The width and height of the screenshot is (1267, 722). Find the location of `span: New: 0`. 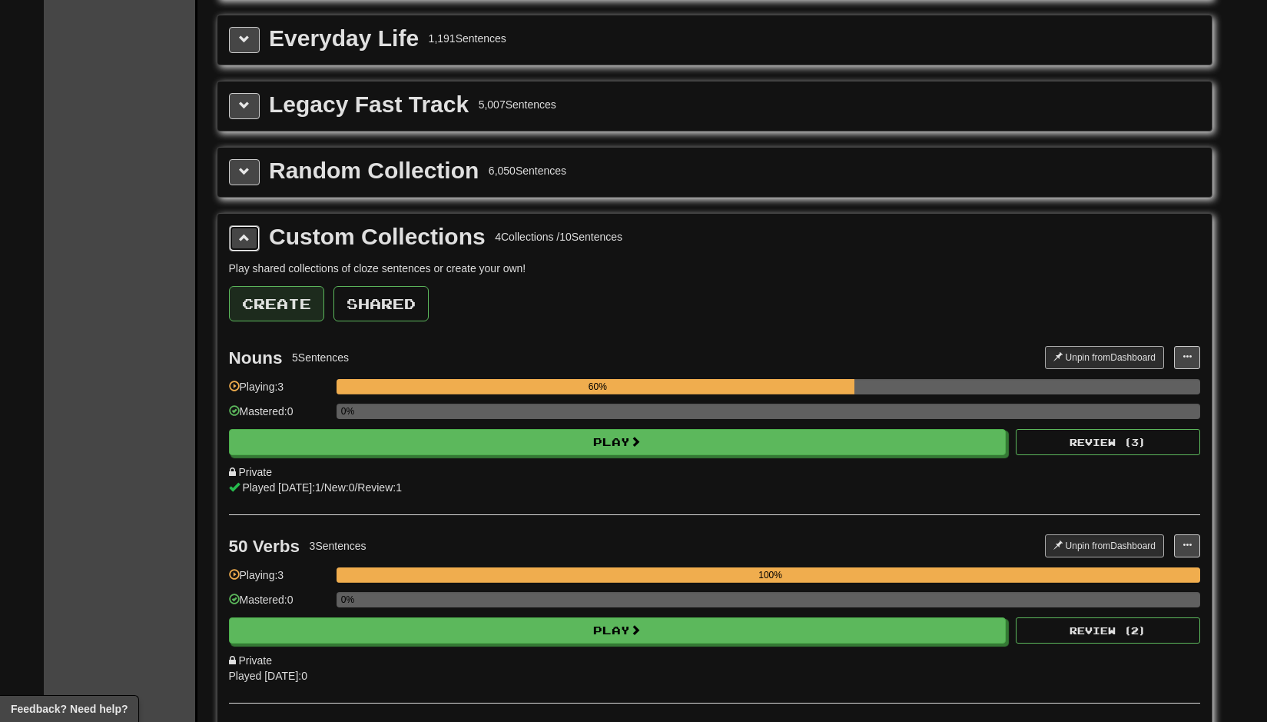

span: New: 0 is located at coordinates (340, 487).